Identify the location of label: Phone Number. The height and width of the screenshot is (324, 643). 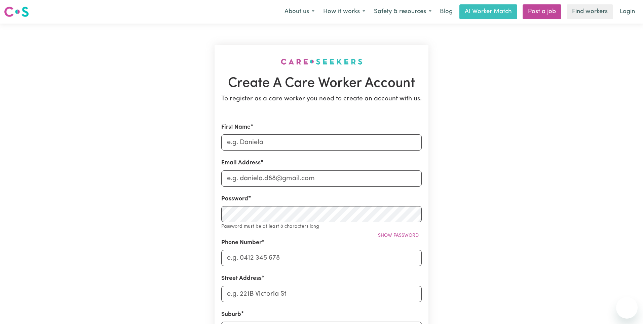
(242, 243).